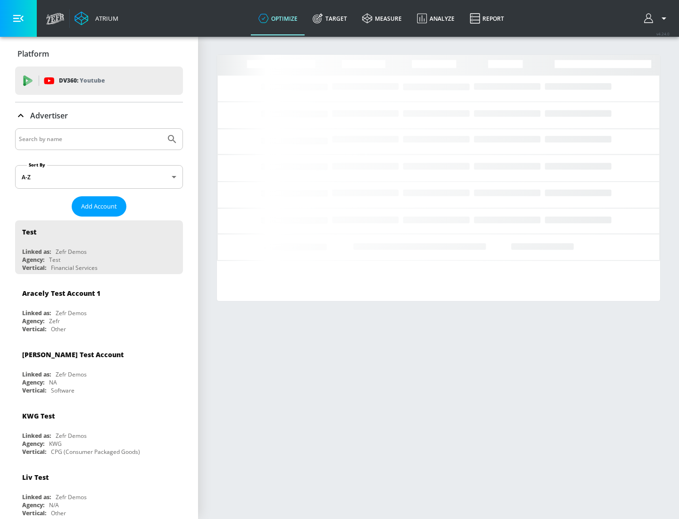 Image resolution: width=679 pixels, height=519 pixels. I want to click on div: KWG Test, so click(38, 415).